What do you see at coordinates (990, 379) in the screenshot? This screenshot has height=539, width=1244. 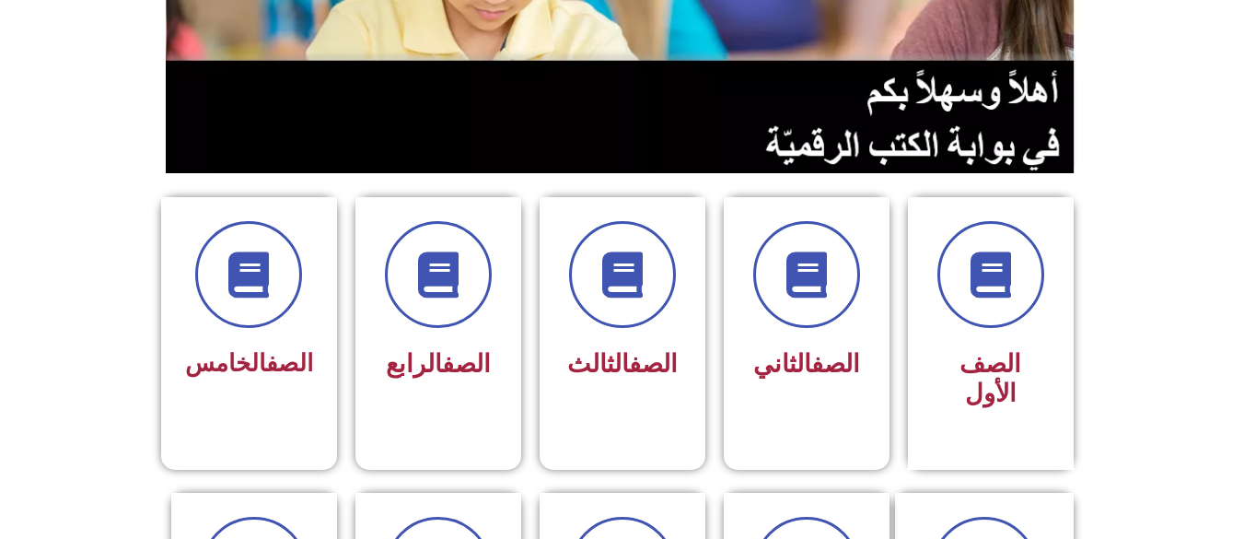 I see `span: الصف الأول` at bounding box center [990, 379].